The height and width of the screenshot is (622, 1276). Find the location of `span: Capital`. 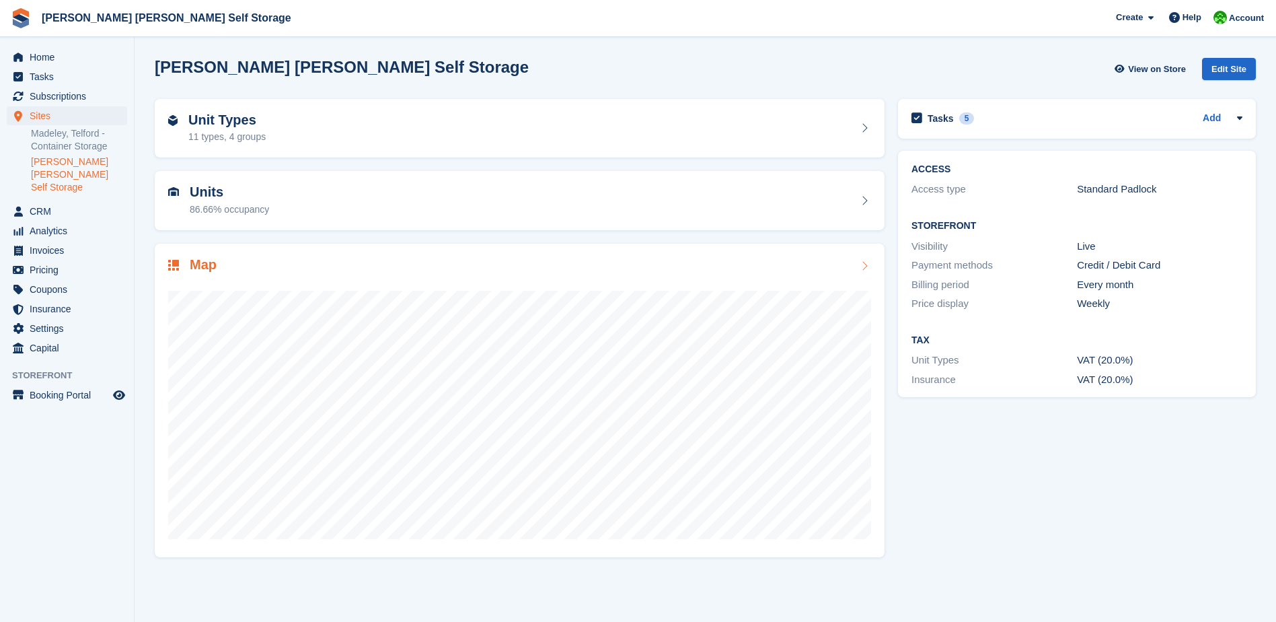

span: Capital is located at coordinates (70, 348).